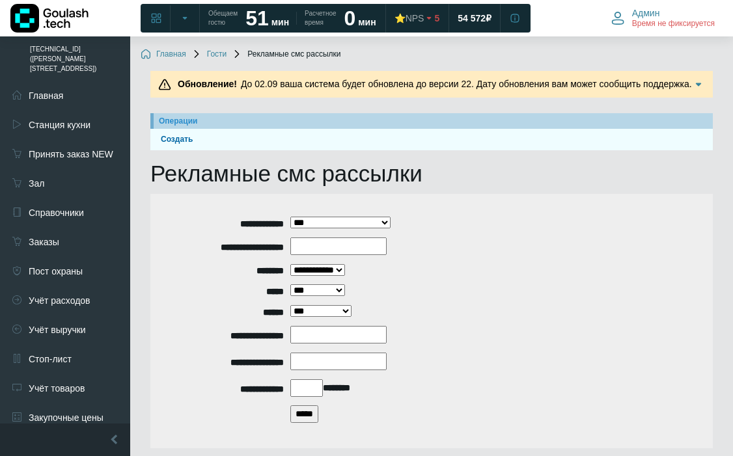 Image resolution: width=733 pixels, height=456 pixels. I want to click on span: Рекламные смс рассылки, so click(286, 55).